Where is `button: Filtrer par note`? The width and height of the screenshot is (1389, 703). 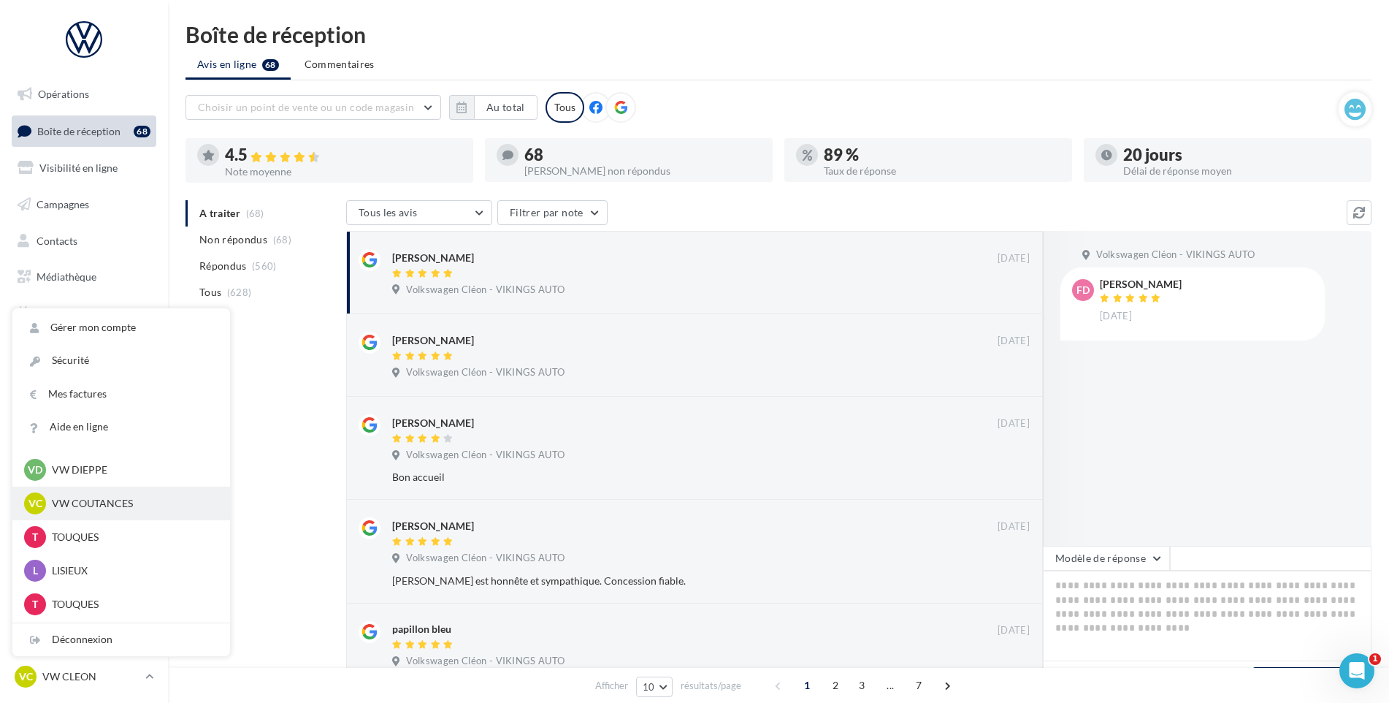 button: Filtrer par note is located at coordinates (552, 213).